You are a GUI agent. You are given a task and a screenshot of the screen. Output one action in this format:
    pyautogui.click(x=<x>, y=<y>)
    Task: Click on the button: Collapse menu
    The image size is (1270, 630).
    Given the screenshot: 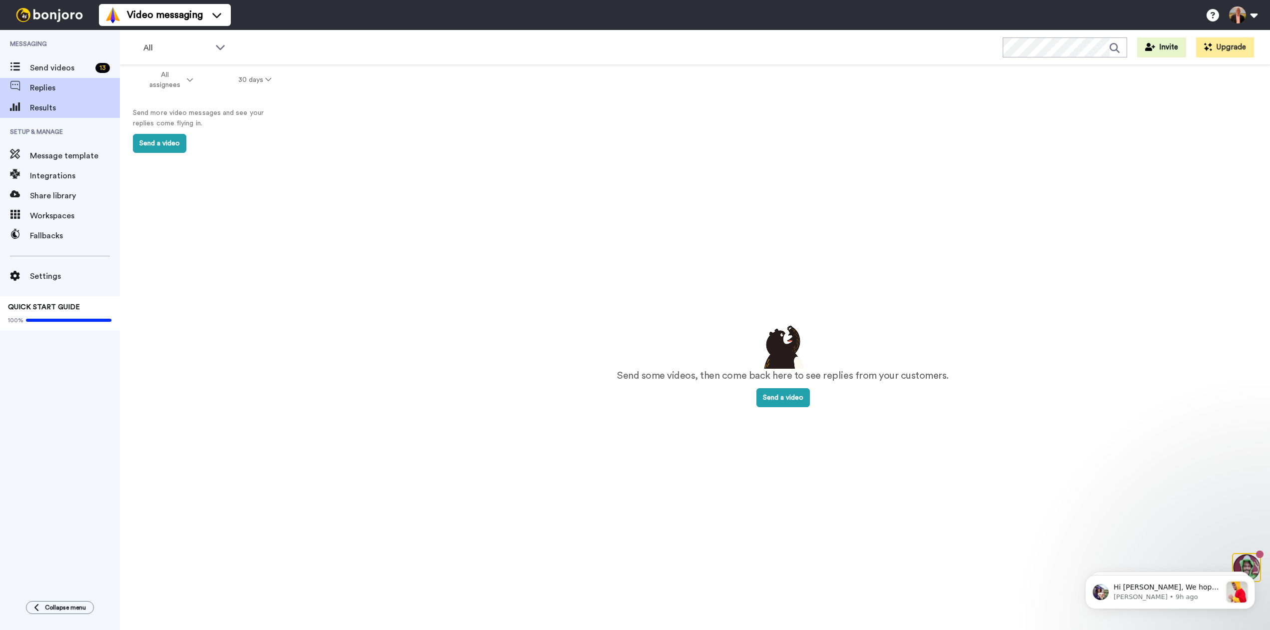 What is the action you would take?
    pyautogui.click(x=60, y=608)
    